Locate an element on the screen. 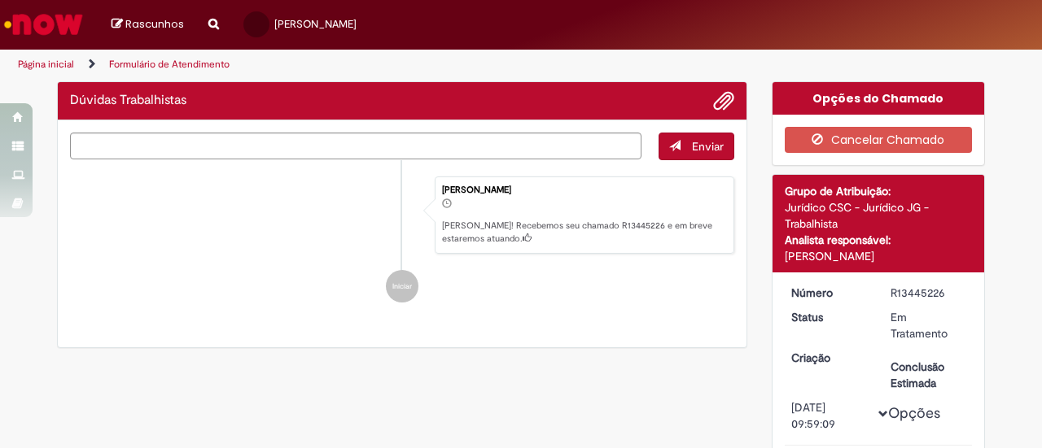  div: Jurídico CSC - Jurídico JG - Trabalhista is located at coordinates (878, 216).